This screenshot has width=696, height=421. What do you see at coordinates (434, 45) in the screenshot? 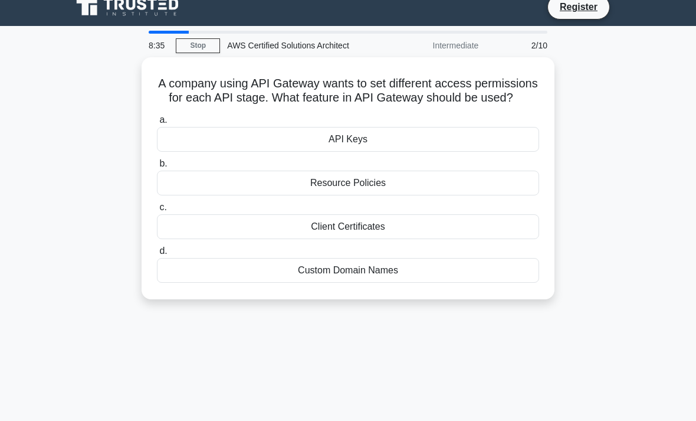
I see `div: Intermediate` at bounding box center [434, 45].